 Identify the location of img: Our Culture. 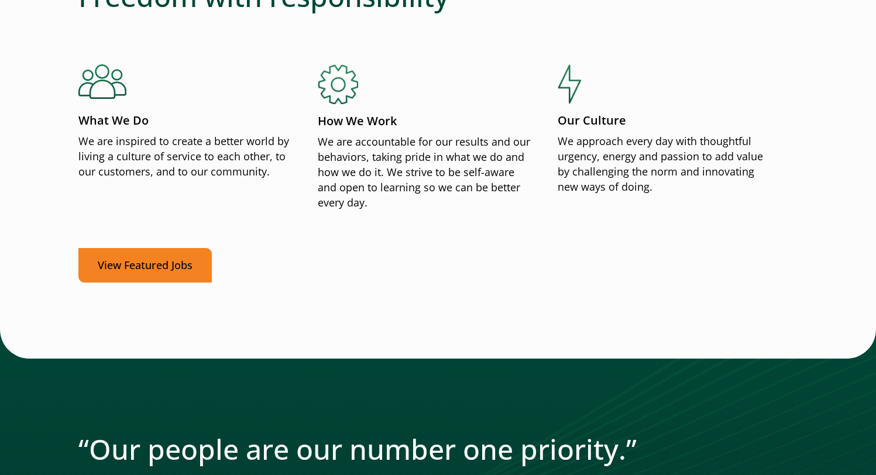
(570, 84).